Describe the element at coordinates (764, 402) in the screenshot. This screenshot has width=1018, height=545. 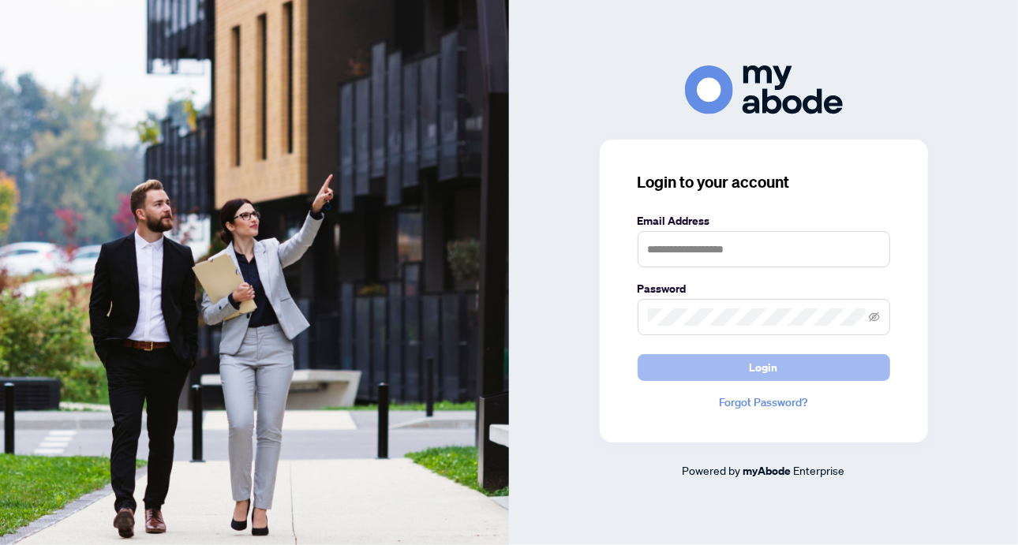
I see `a: Forgot Password?` at that location.